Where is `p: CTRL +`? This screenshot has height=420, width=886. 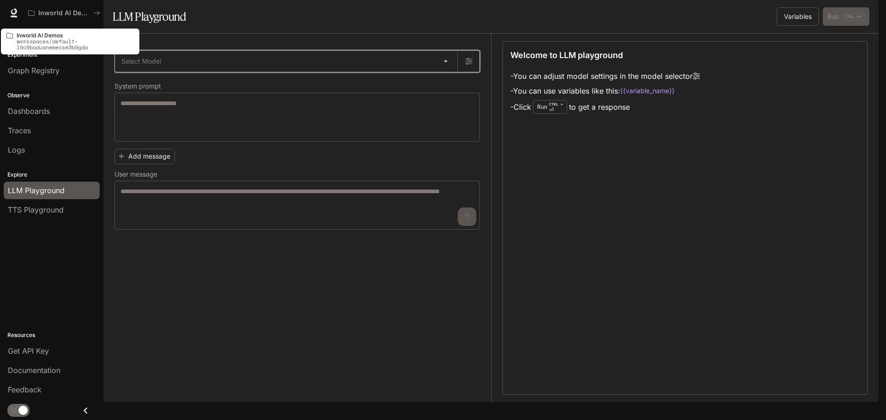
p: CTRL + is located at coordinates (556, 104).